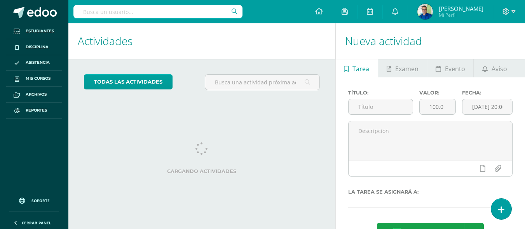  What do you see at coordinates (487, 93) in the screenshot?
I see `label: Fecha:` at bounding box center [487, 93].